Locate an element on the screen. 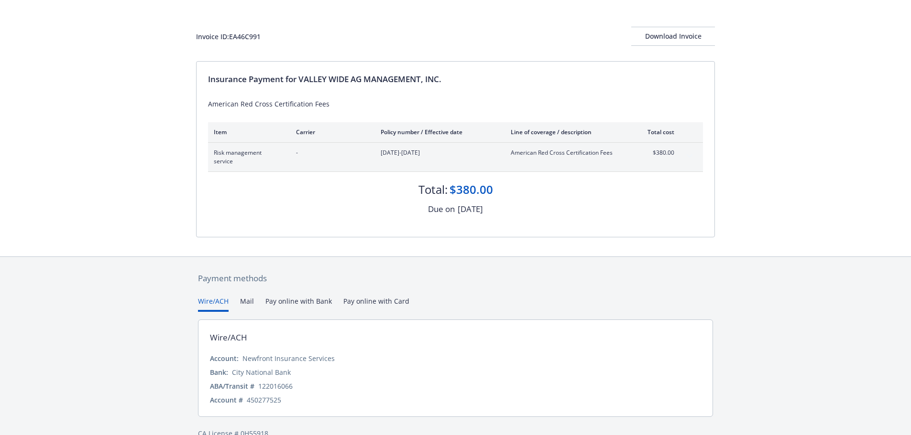  button: Pay online with Card is located at coordinates (376, 304).